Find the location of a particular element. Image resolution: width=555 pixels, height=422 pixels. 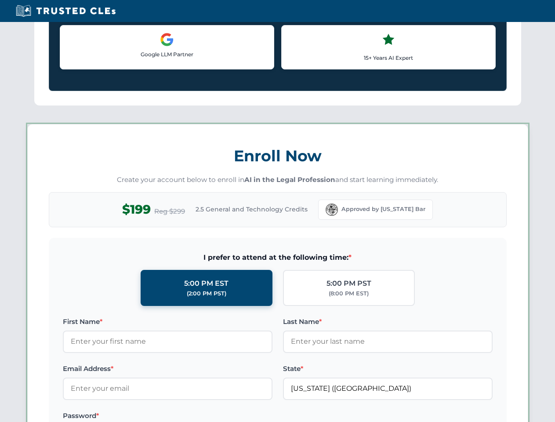

p: 15+ Years AI Expert is located at coordinates (388, 58).